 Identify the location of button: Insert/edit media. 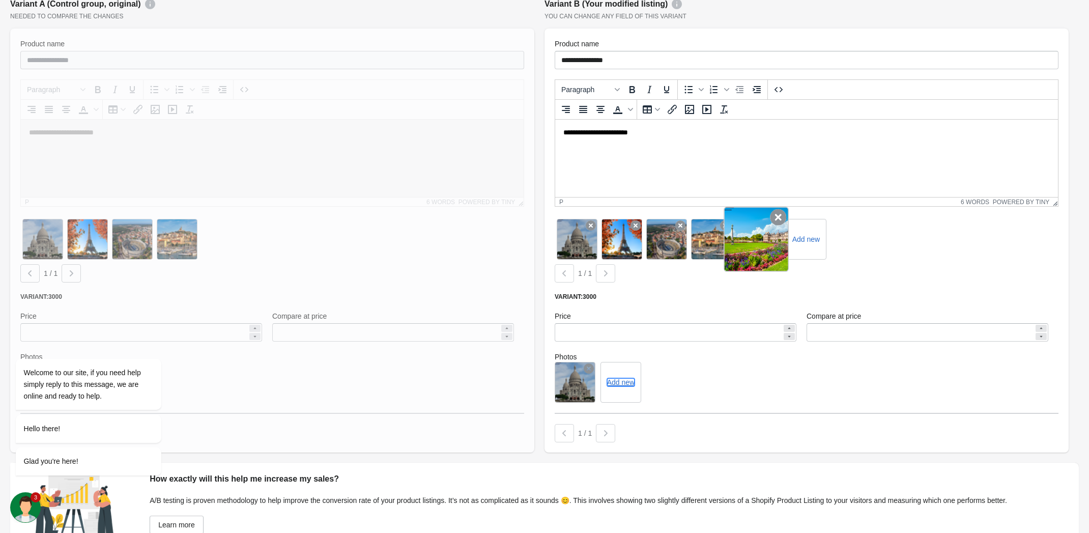
(707, 109).